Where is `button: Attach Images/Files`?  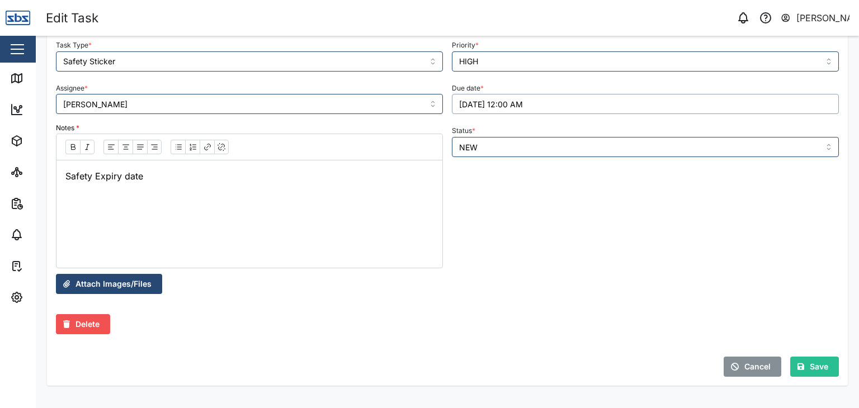
button: Attach Images/Files is located at coordinates (109, 284).